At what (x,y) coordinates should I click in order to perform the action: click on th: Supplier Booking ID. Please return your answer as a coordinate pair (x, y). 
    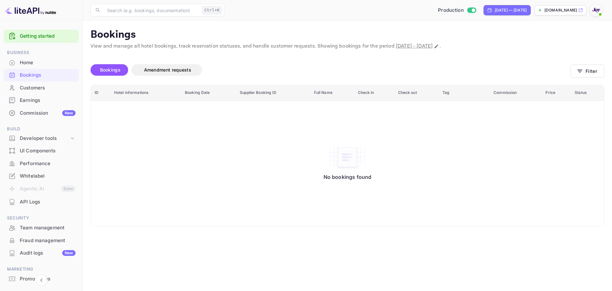
    Looking at the image, I should click on (273, 92).